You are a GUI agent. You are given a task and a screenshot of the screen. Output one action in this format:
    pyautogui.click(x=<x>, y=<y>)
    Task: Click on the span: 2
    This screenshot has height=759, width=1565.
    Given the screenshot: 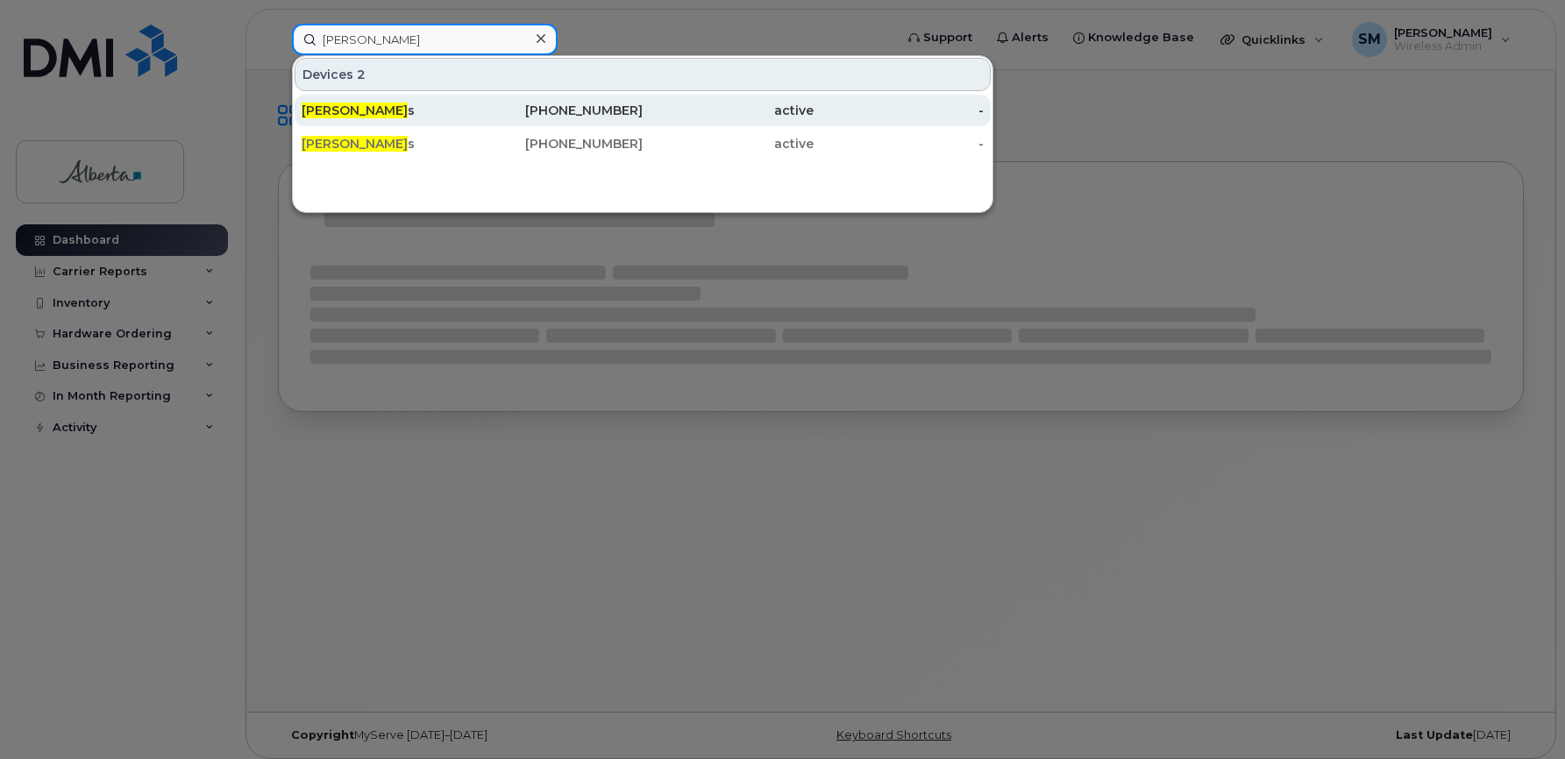 What is the action you would take?
    pyautogui.click(x=361, y=75)
    